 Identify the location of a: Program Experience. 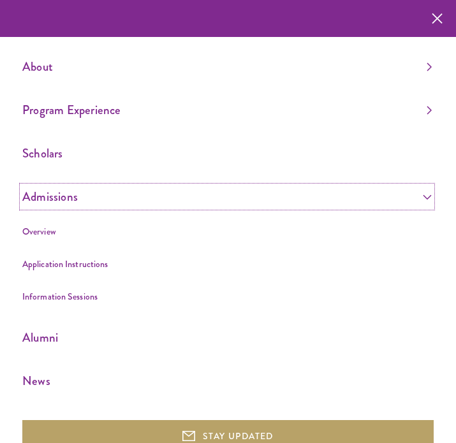
(227, 110).